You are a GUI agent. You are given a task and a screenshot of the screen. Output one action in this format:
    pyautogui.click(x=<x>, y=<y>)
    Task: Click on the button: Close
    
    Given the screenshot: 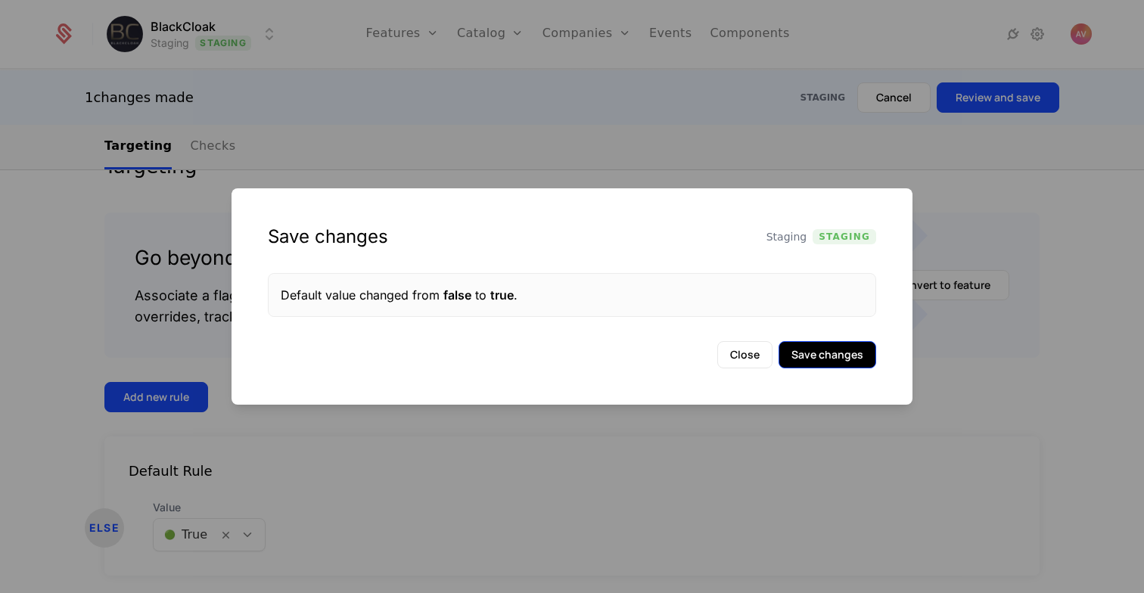 What is the action you would take?
    pyautogui.click(x=744, y=355)
    